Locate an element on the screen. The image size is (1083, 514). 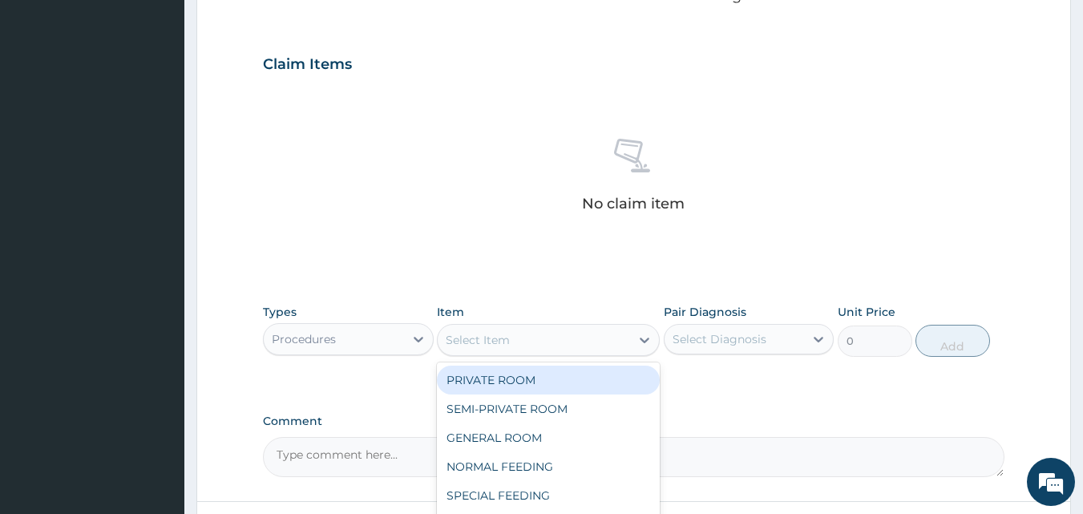
label: Unit Price is located at coordinates (867, 312).